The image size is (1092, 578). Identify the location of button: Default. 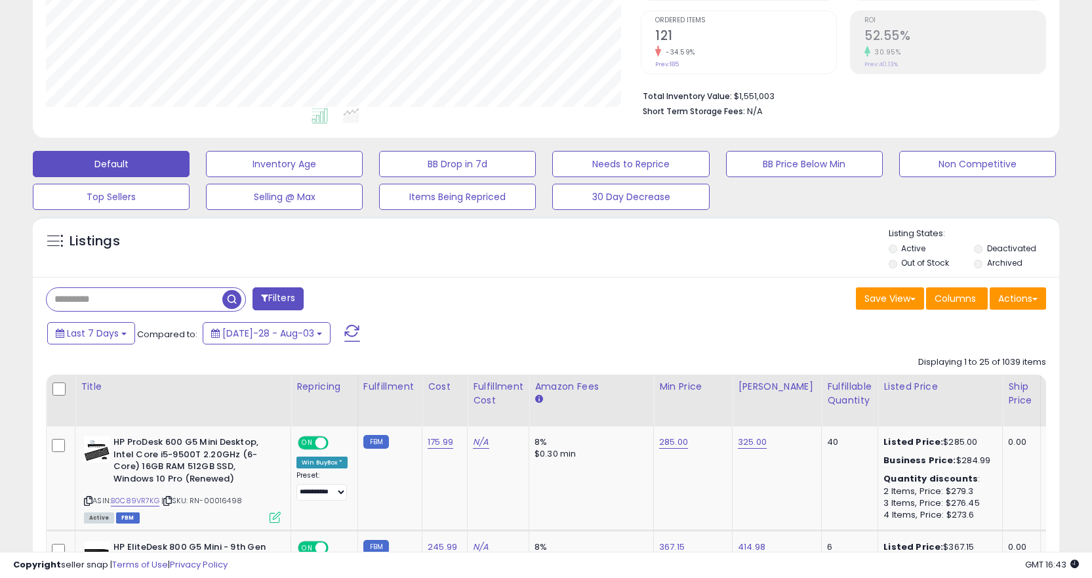
(111, 164).